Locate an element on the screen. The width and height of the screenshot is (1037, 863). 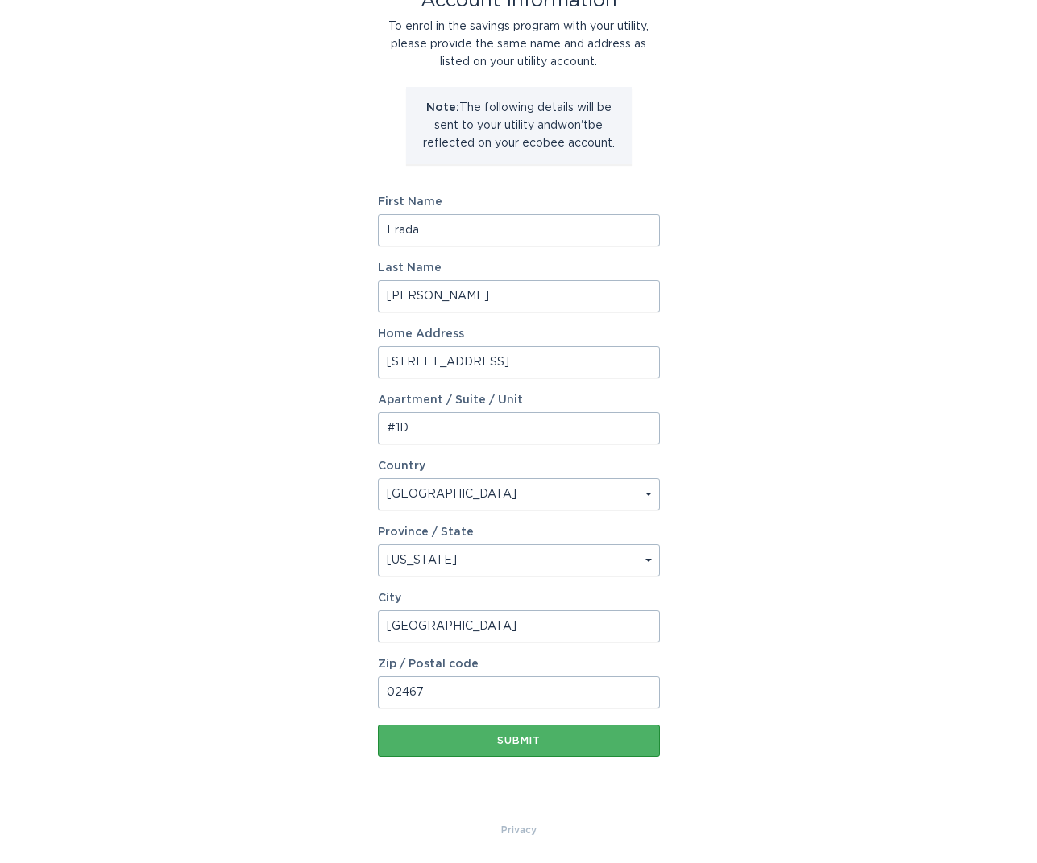
label: First Name is located at coordinates (519, 202).